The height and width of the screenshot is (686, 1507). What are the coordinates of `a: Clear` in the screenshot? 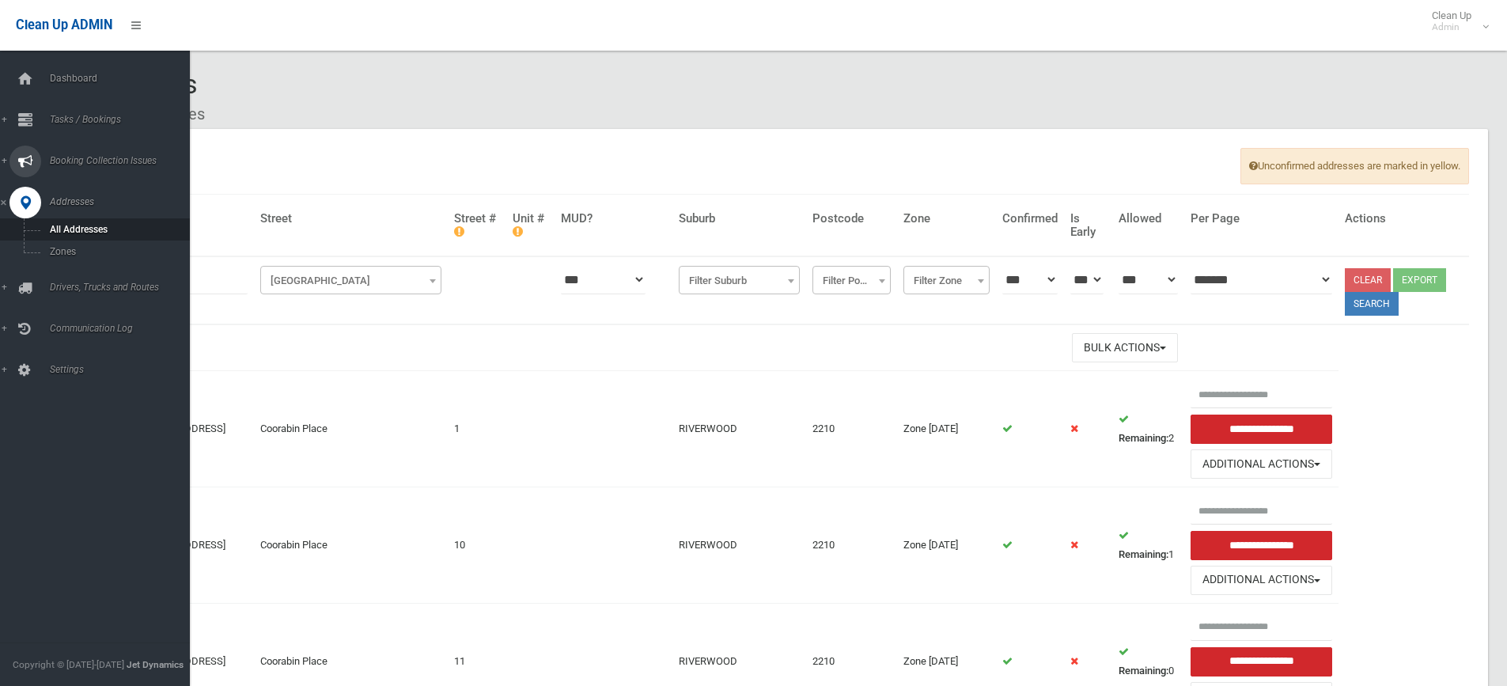 It's located at (1368, 280).